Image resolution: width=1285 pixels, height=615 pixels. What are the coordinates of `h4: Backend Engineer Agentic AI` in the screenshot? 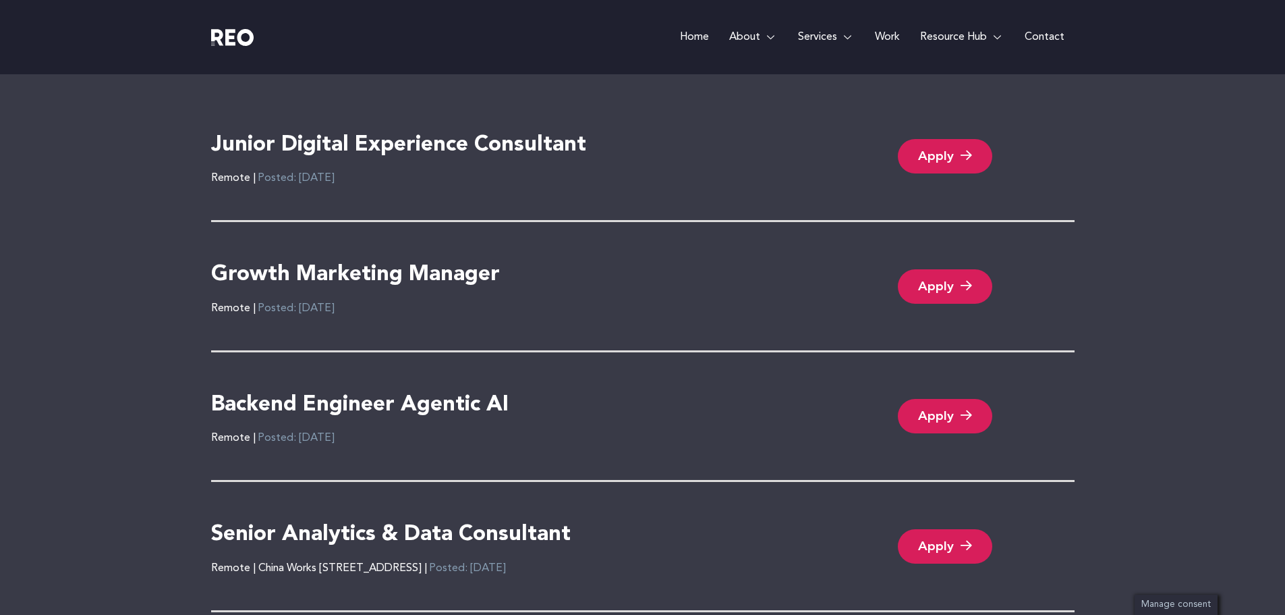 It's located at (360, 406).